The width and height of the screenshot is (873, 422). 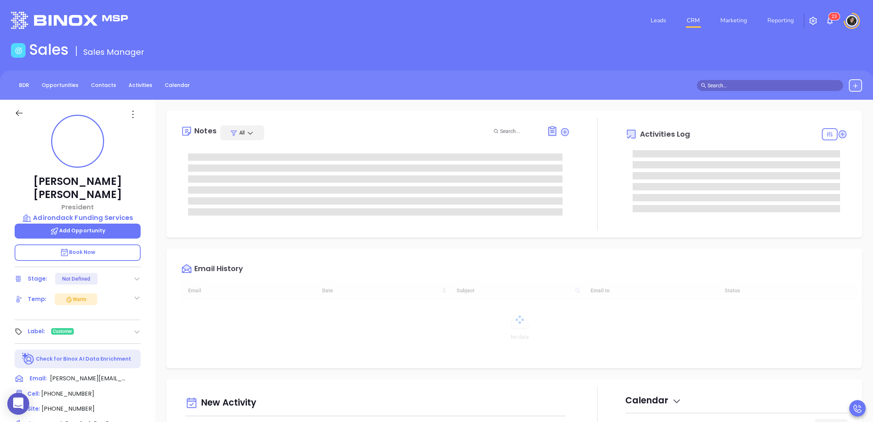 What do you see at coordinates (34, 393) in the screenshot?
I see `span: Cell :` at bounding box center [34, 393].